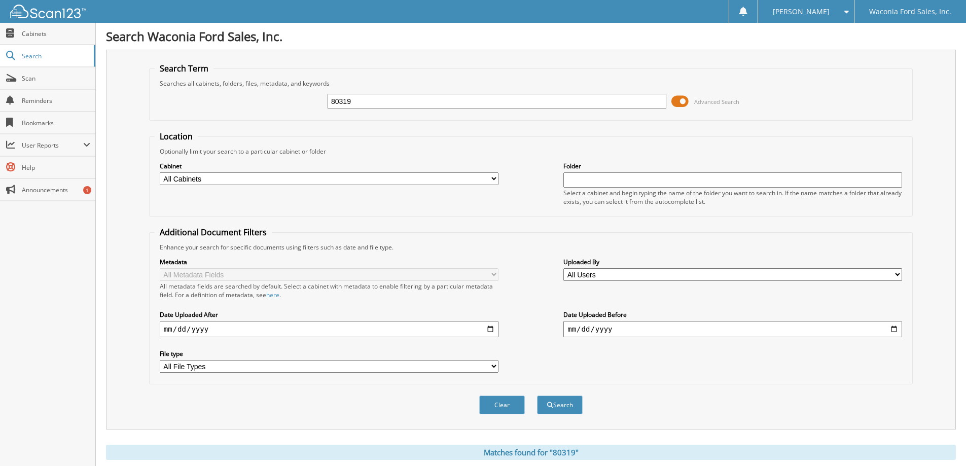 The width and height of the screenshot is (966, 466). What do you see at coordinates (531, 83) in the screenshot?
I see `div: Searches all cabinets, folders, files, metadata, and keywords` at bounding box center [531, 83].